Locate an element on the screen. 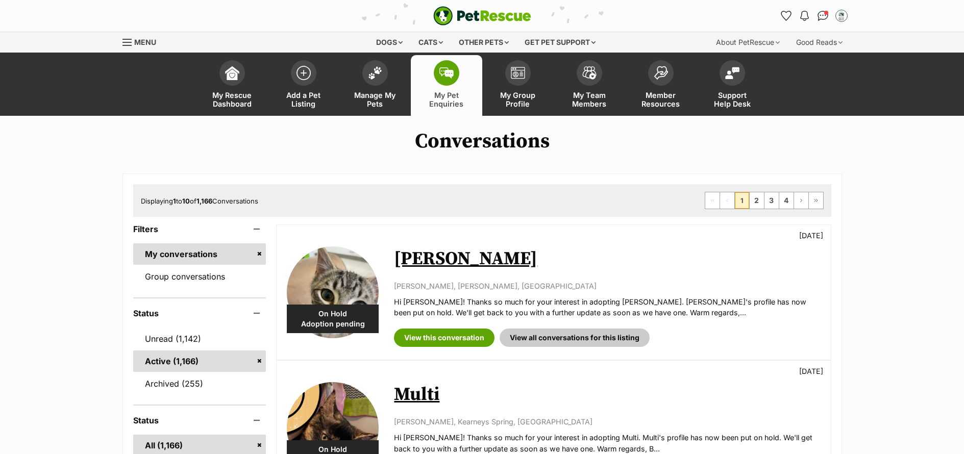 This screenshot has height=454, width=964. a: My conversations is located at coordinates (200, 254).